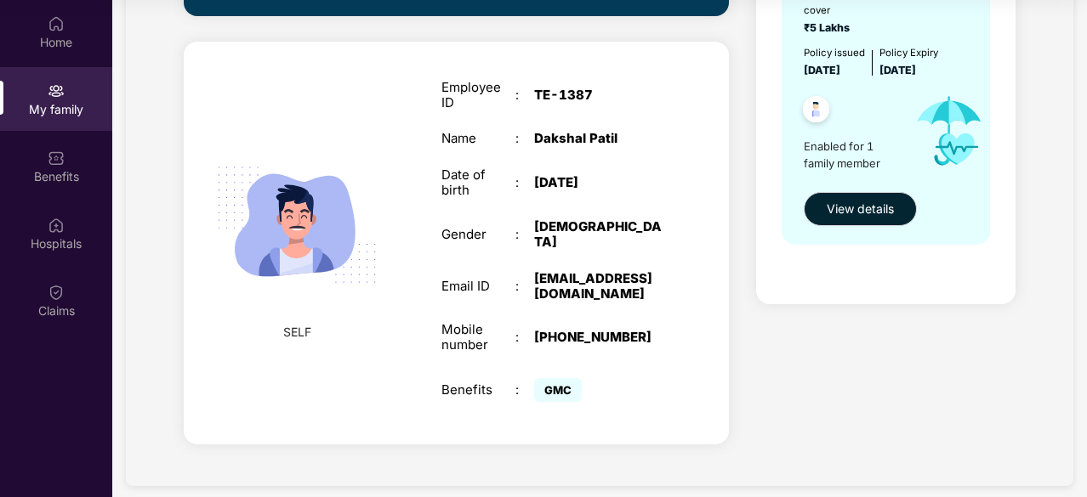 This screenshot has height=497, width=1087. What do you see at coordinates (56, 91) in the screenshot?
I see `img: svg+xml;base64,PHN2ZyB3aWR0aD0iMjAiIGhlaWdodD0iMjAiIHZpZXdCb3g9IjAgMCAyMCAyMCIgZmlsbD0ibm9uZSIgeG...` at bounding box center [56, 91].